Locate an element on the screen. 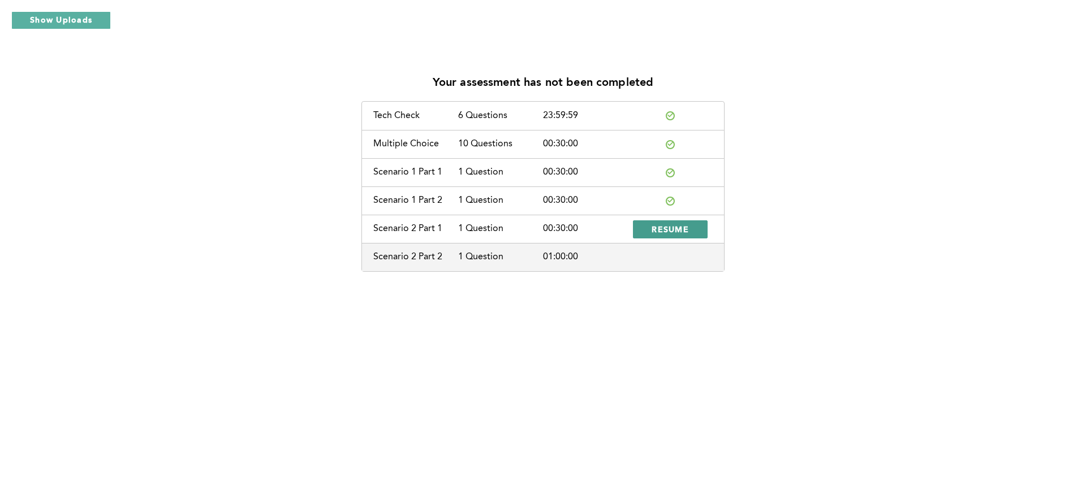 This screenshot has width=1086, height=496. p: Your assessment has not been completed is located at coordinates (543, 83).